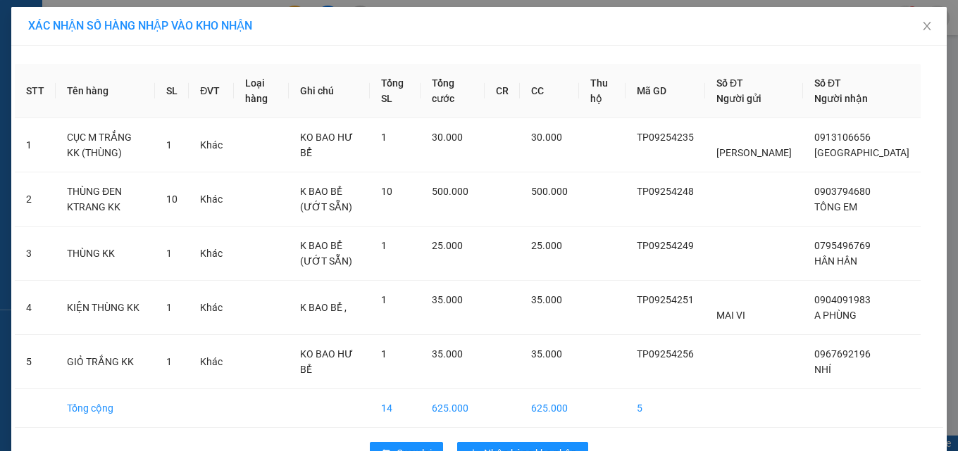 The height and width of the screenshot is (451, 958). What do you see at coordinates (835, 207) in the screenshot?
I see `span: TÔNG EM` at bounding box center [835, 207].